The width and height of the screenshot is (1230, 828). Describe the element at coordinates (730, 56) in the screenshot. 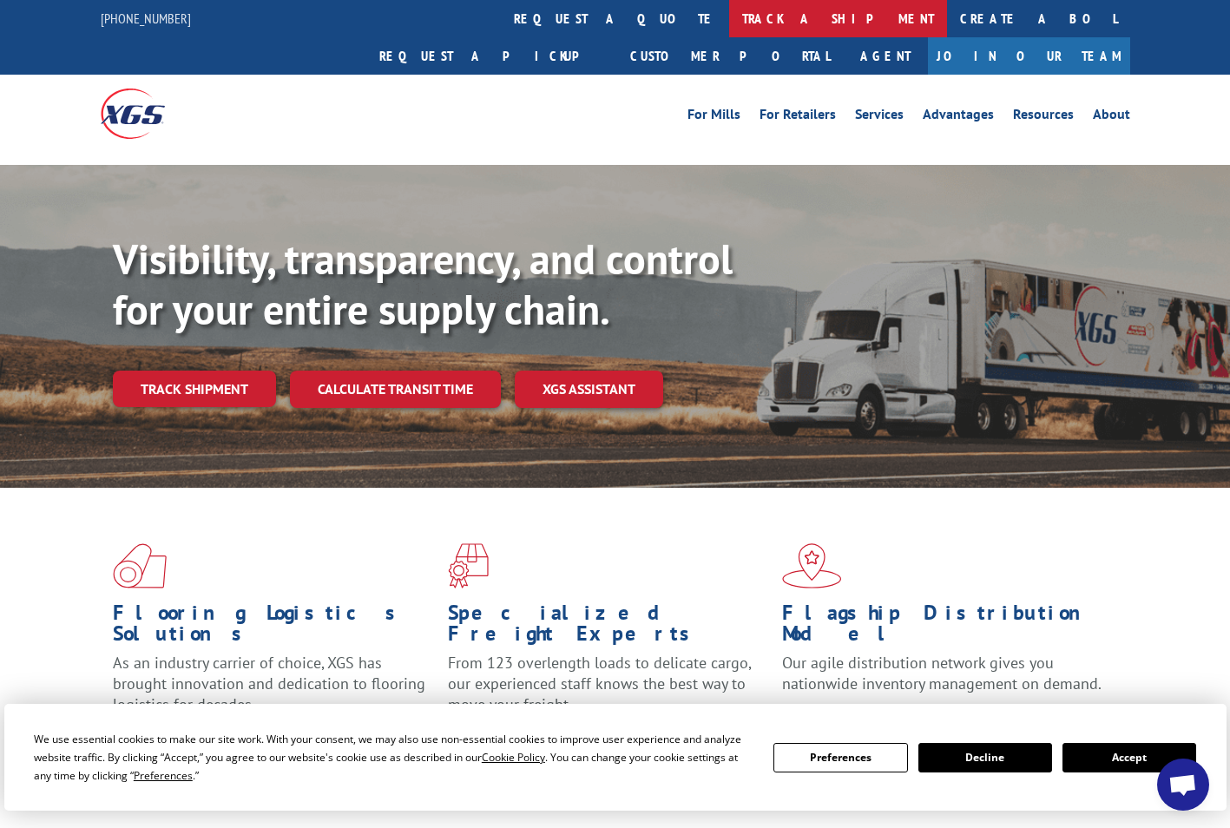

I see `a: Customer Portal` at that location.